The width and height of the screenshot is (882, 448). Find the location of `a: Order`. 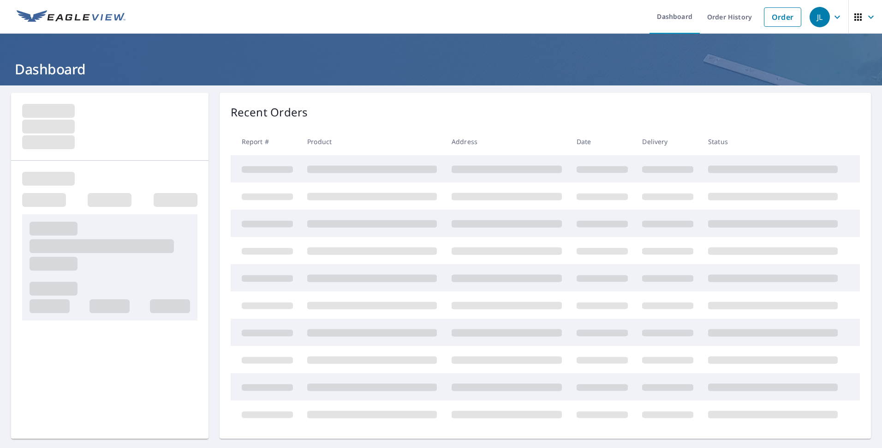

a: Order is located at coordinates (783, 17).